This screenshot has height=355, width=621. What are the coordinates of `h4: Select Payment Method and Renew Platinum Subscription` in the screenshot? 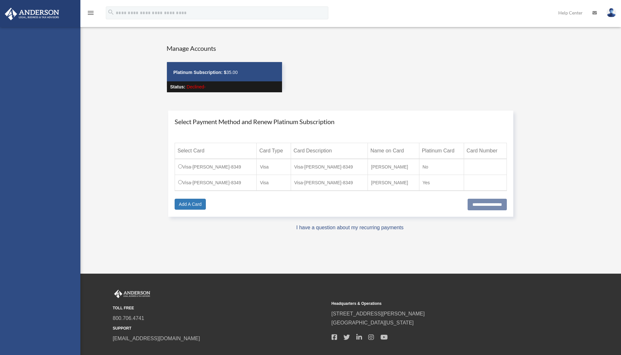 It's located at (341, 122).